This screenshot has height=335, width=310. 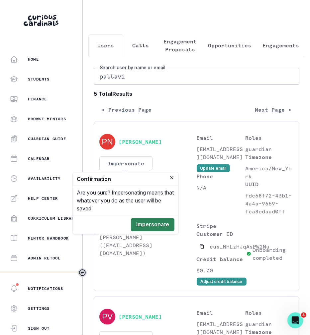 I want to click on p: Sign Out, so click(x=39, y=329).